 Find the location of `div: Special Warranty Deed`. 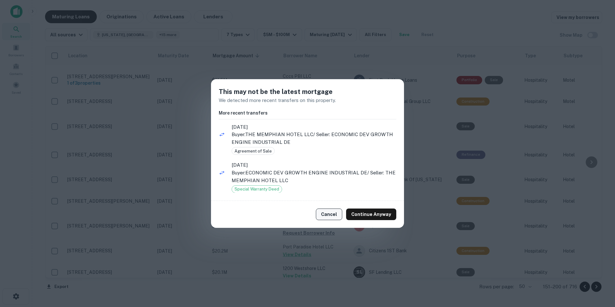

div: Special Warranty Deed is located at coordinates (257, 189).